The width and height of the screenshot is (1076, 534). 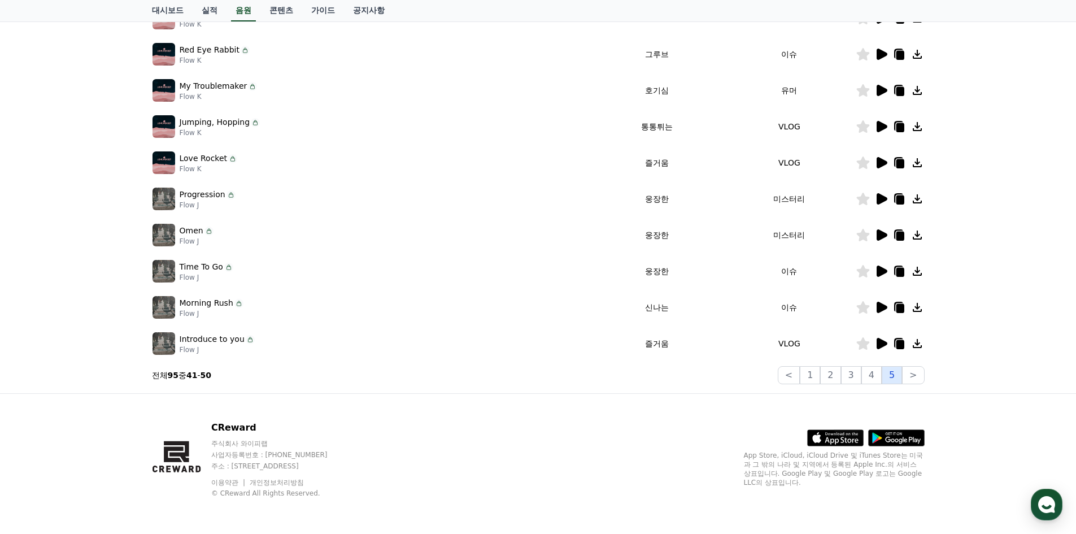 I want to click on td: 호기심, so click(x=657, y=90).